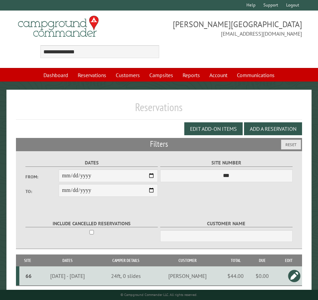 The width and height of the screenshot is (318, 300). I want to click on a: Customers, so click(128, 75).